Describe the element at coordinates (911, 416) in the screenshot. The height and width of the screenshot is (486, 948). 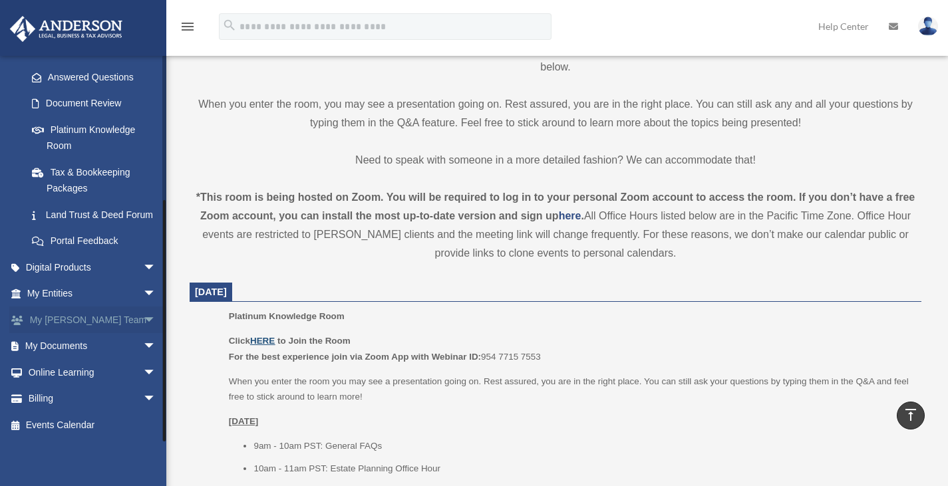
I see `a: vertical_align_top` at that location.